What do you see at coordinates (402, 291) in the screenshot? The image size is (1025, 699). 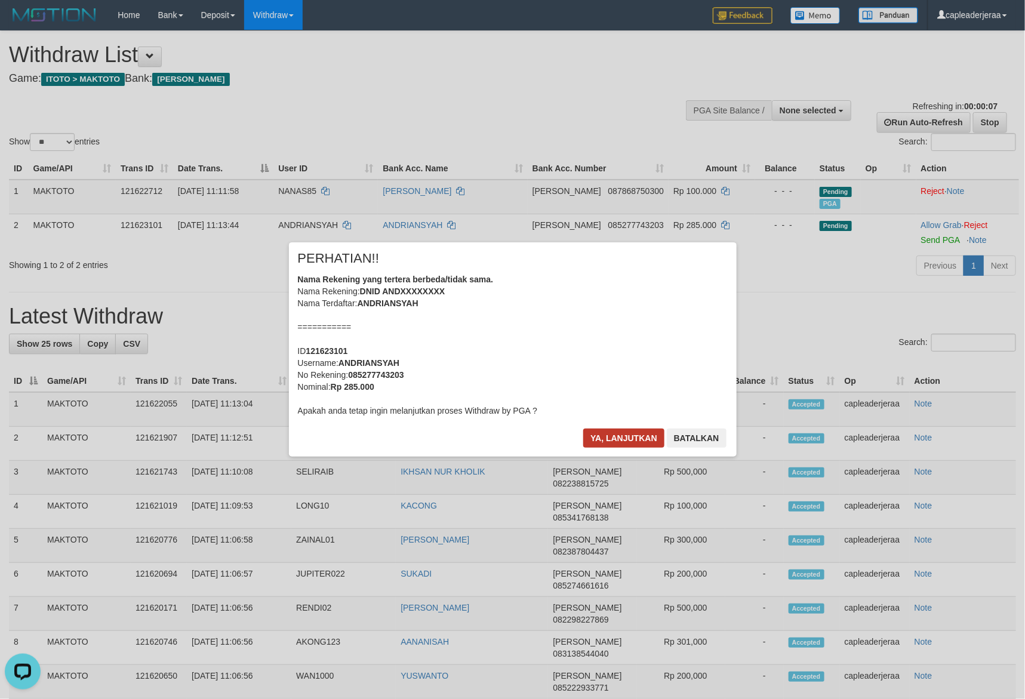 I see `b: DNID ANDXXXXXXXX` at bounding box center [402, 291].